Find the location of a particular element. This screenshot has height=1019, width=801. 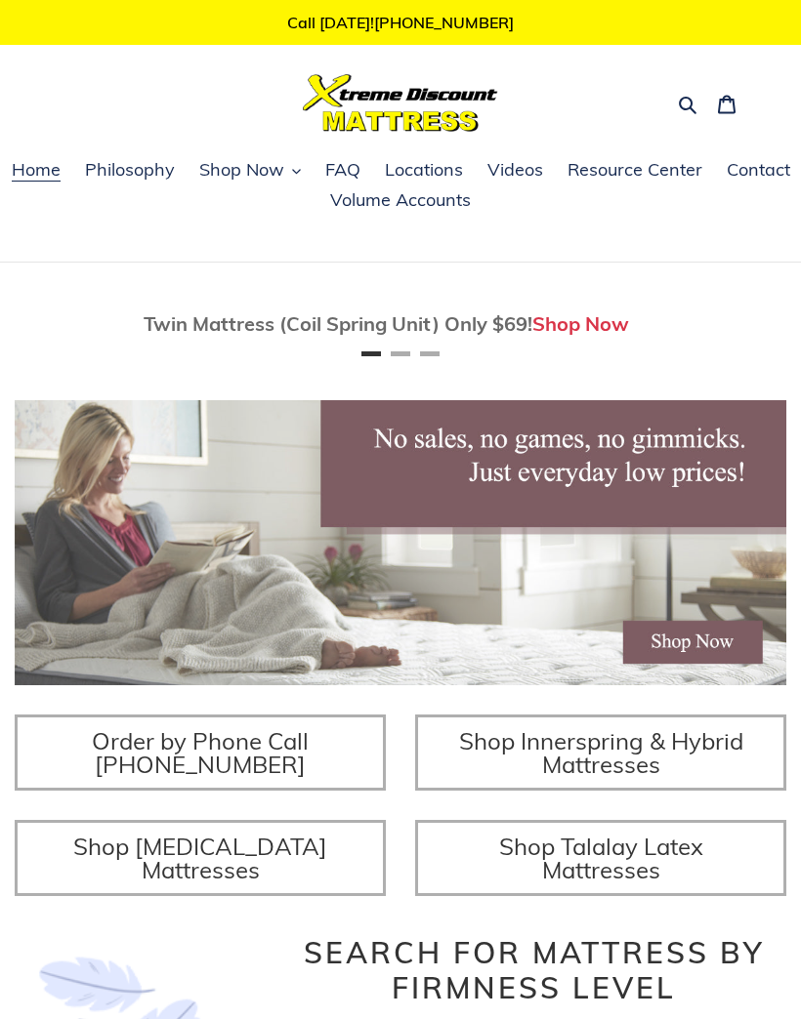

button: Page 2 is located at coordinates (400, 353).